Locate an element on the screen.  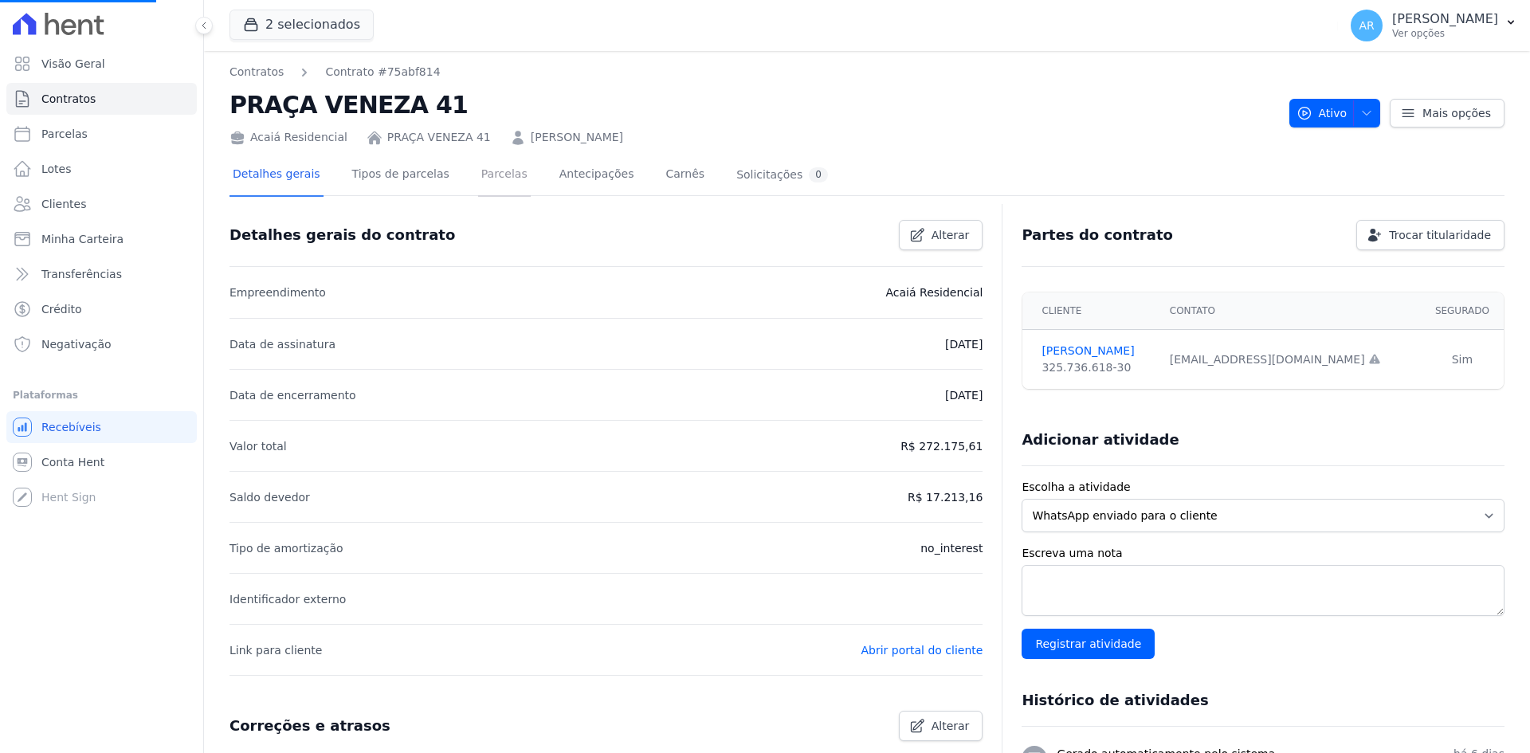
span: Lotes is located at coordinates (57, 169).